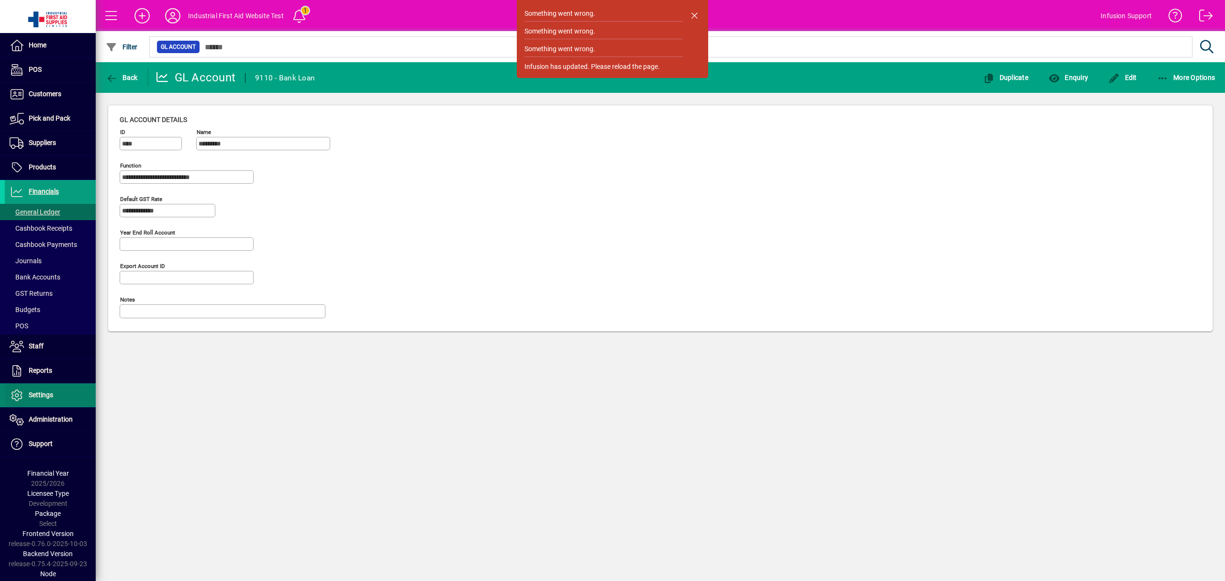  I want to click on div: GL Account, so click(196, 78).